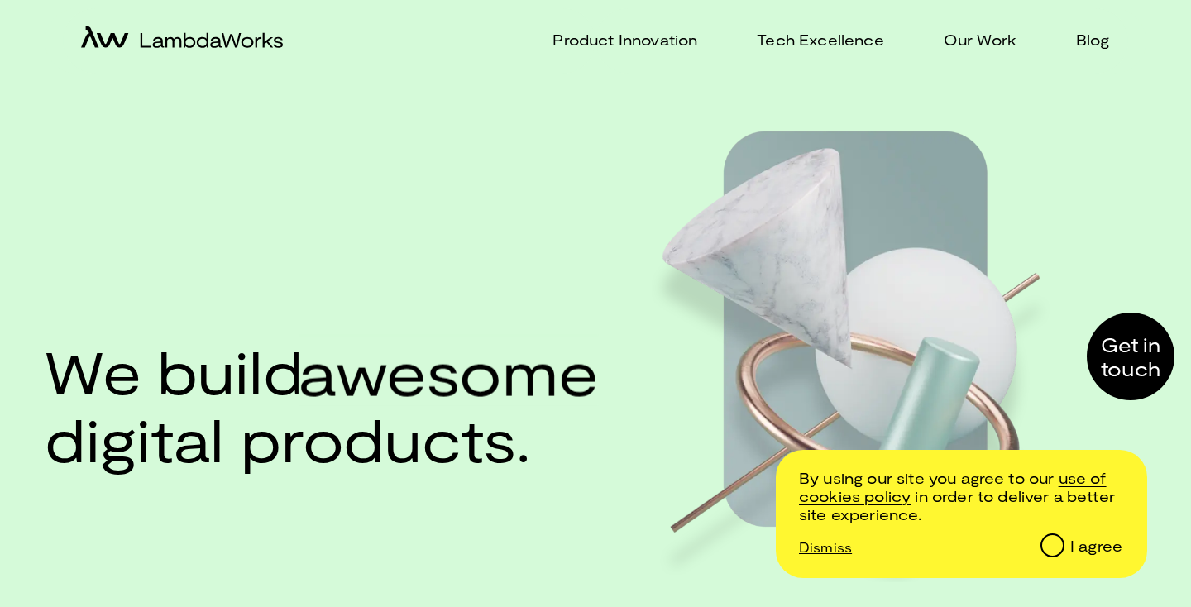  What do you see at coordinates (961, 496) in the screenshot?
I see `p: By using our site you agree to our in order to deliver a better site experience.` at bounding box center [961, 496].